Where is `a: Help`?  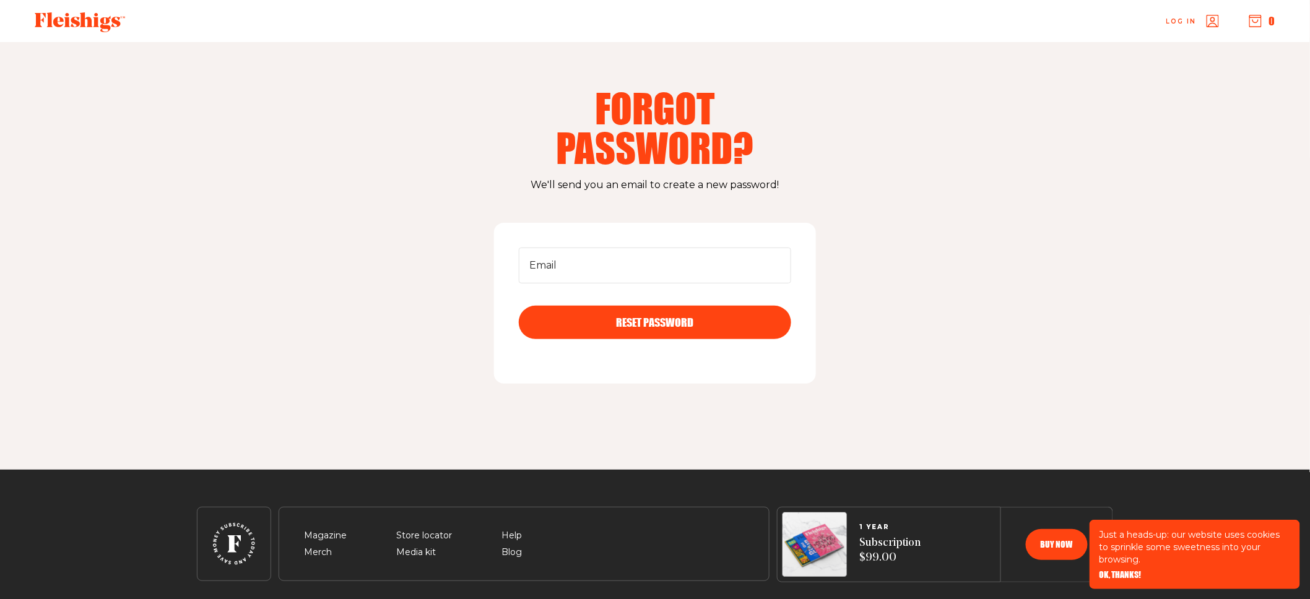
a: Help is located at coordinates (511, 536).